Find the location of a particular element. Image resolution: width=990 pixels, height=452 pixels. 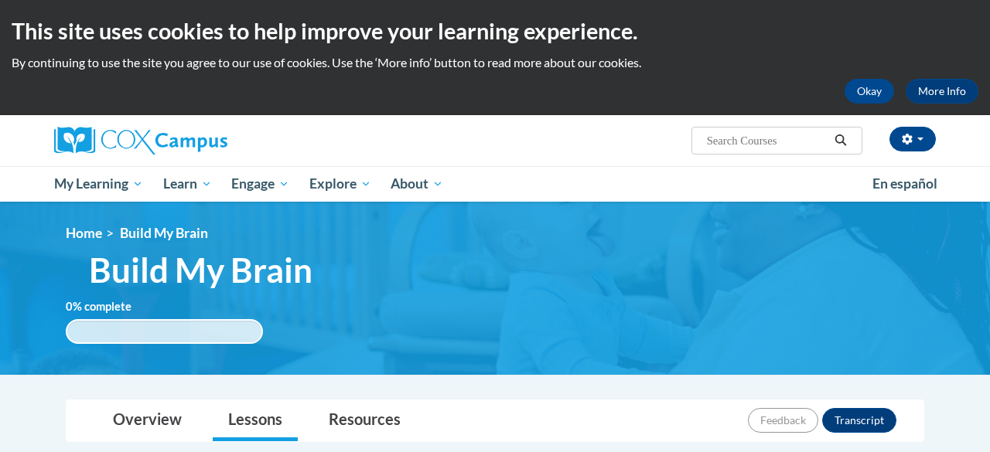

a: My Learning is located at coordinates (98, 184).